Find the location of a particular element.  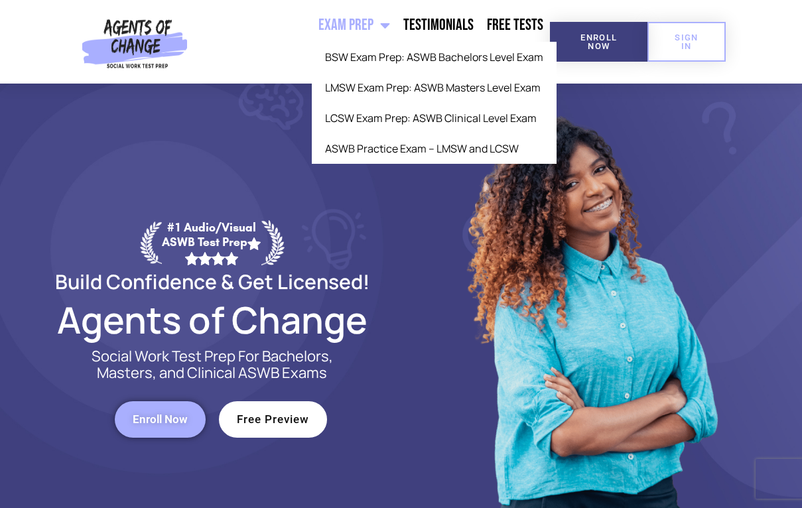

a: Exam Prep is located at coordinates (354, 25).